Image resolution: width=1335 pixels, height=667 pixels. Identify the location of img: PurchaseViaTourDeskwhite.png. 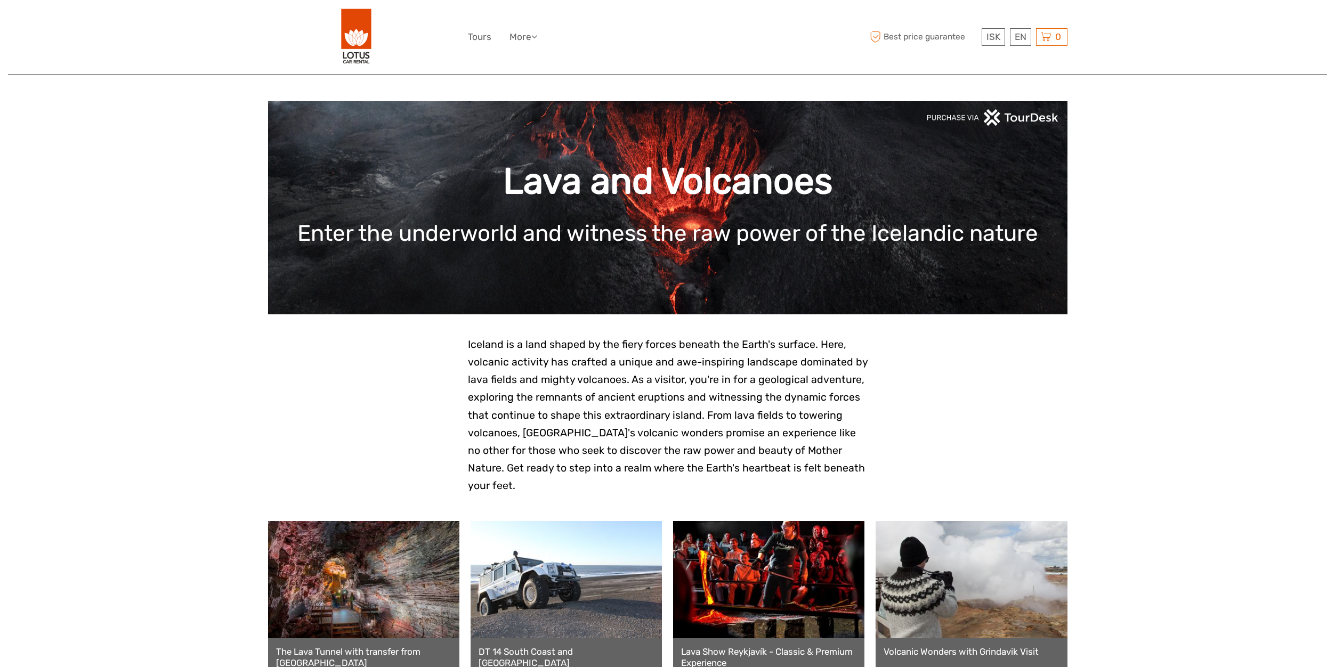
(993, 117).